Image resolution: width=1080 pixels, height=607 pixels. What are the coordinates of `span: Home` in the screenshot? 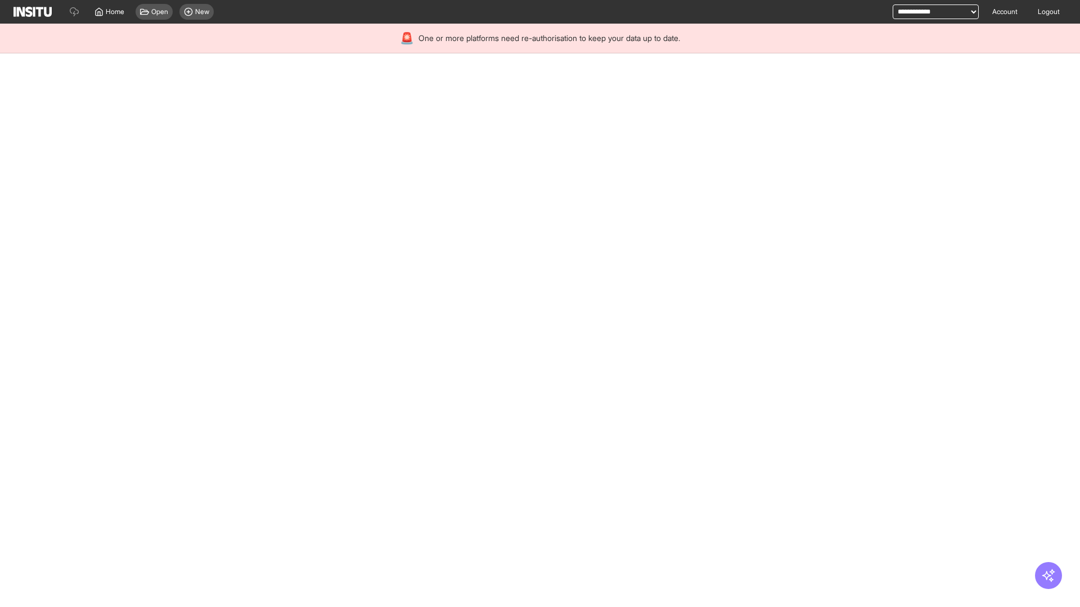 It's located at (115, 12).